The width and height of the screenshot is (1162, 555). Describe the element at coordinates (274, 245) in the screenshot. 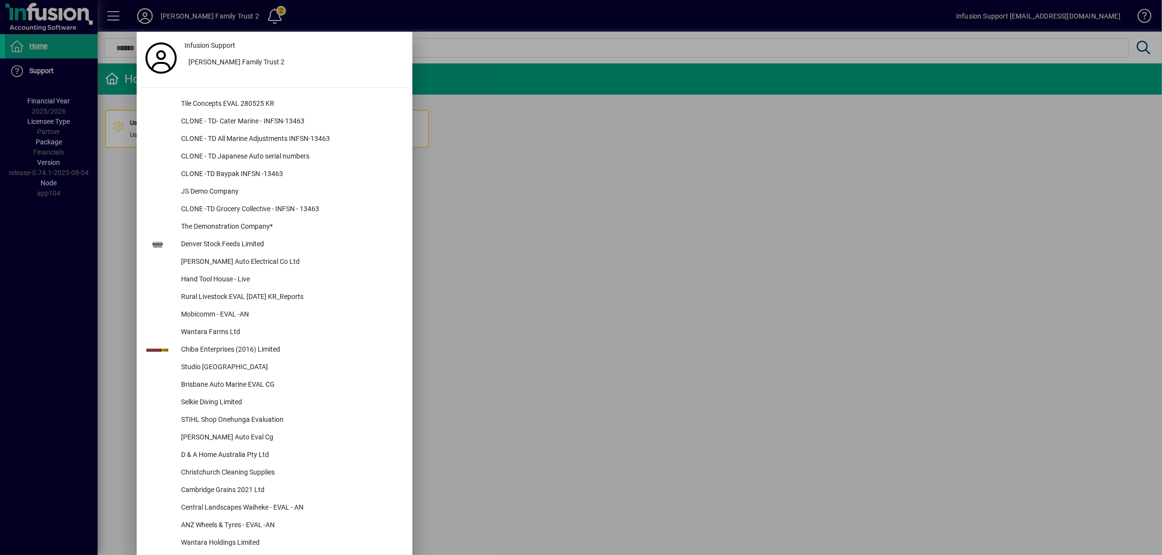

I see `button: Denver Stock Feeds Limited` at that location.